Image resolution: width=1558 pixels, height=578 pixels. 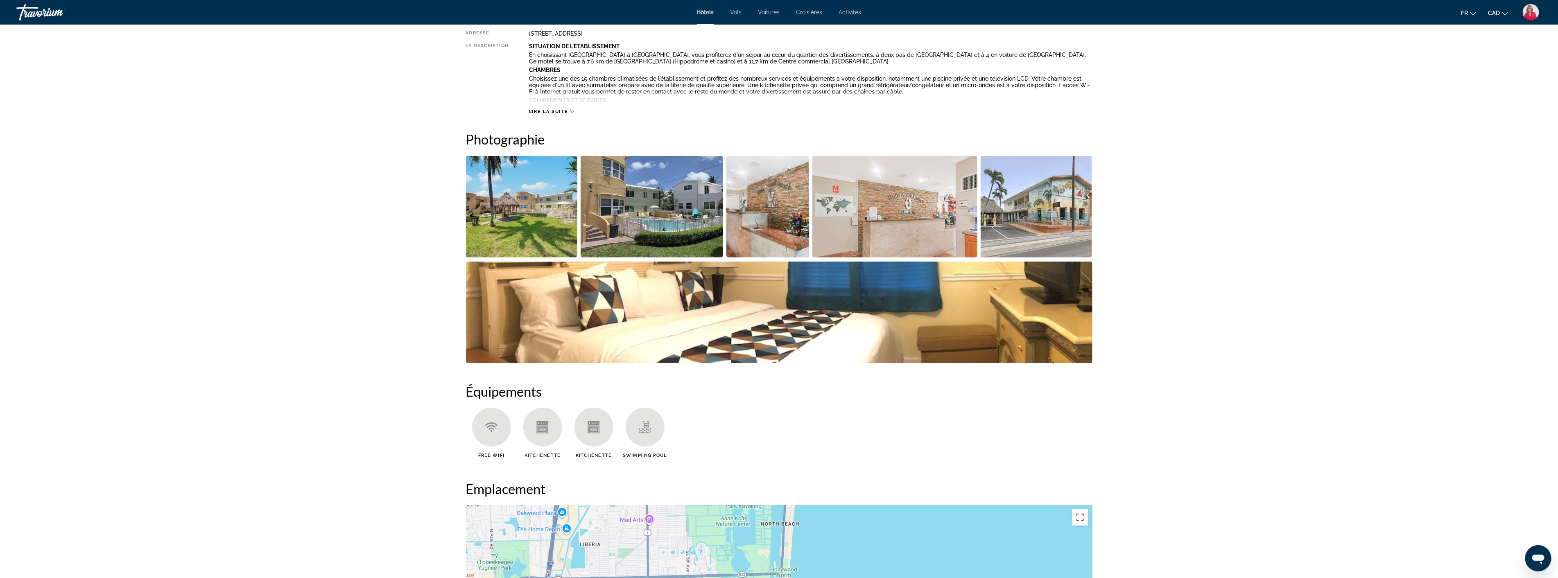 I want to click on h2: Équipements, so click(x=779, y=392).